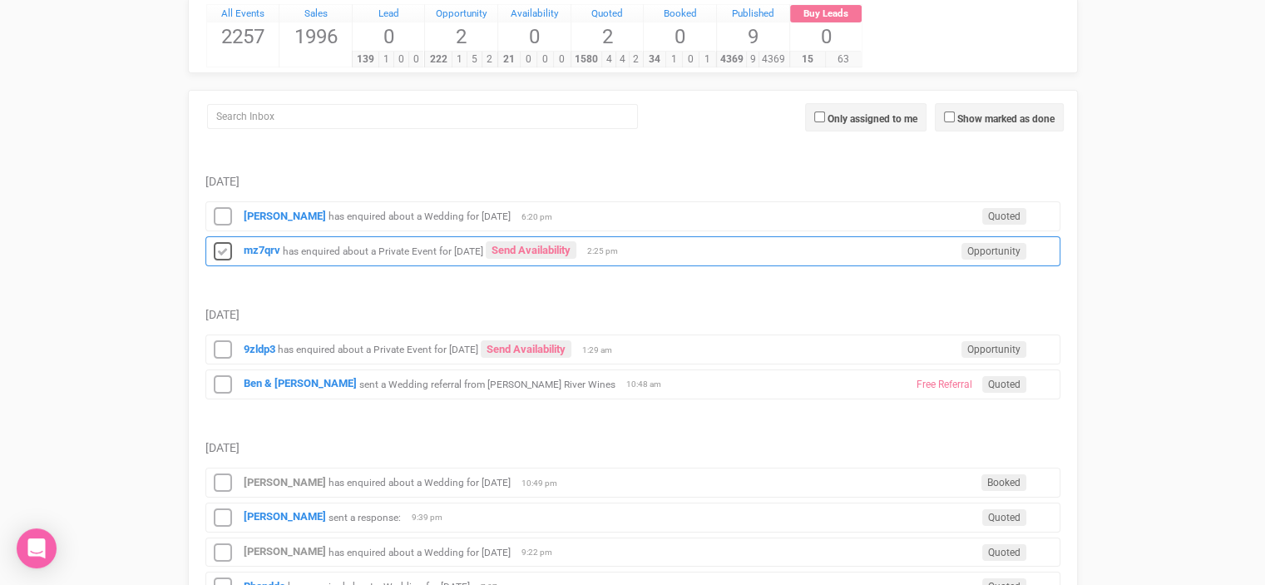  I want to click on div: Booked, so click(679, 14).